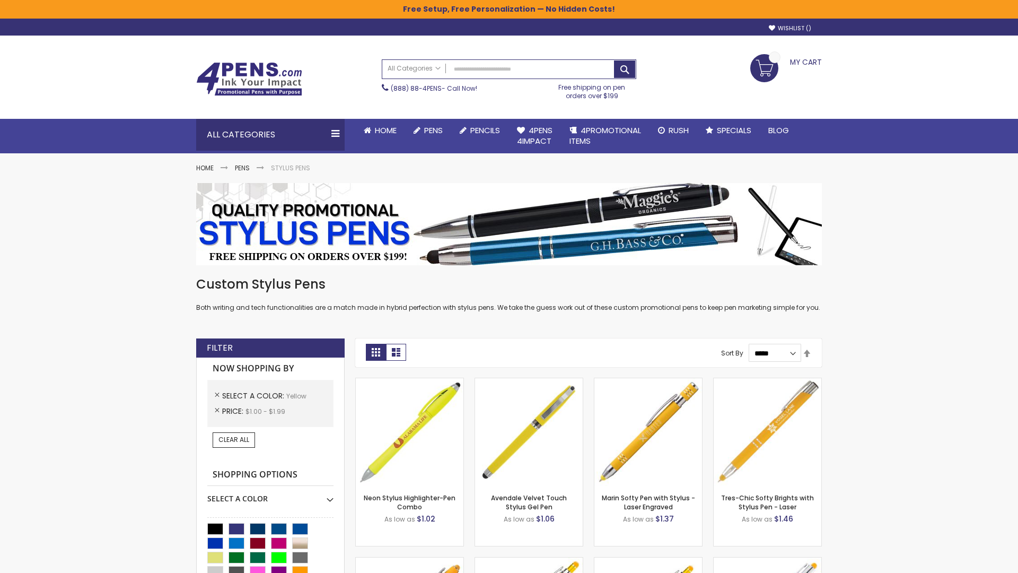  Describe the element at coordinates (535, 136) in the screenshot. I see `a: 4Pens4impact` at that location.